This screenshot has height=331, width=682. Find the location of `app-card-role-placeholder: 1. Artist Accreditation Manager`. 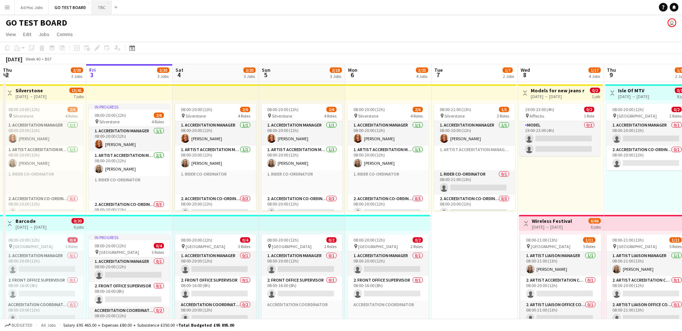

app-card-role-placeholder: 1. Artist Accreditation Manager is located at coordinates (474, 158).